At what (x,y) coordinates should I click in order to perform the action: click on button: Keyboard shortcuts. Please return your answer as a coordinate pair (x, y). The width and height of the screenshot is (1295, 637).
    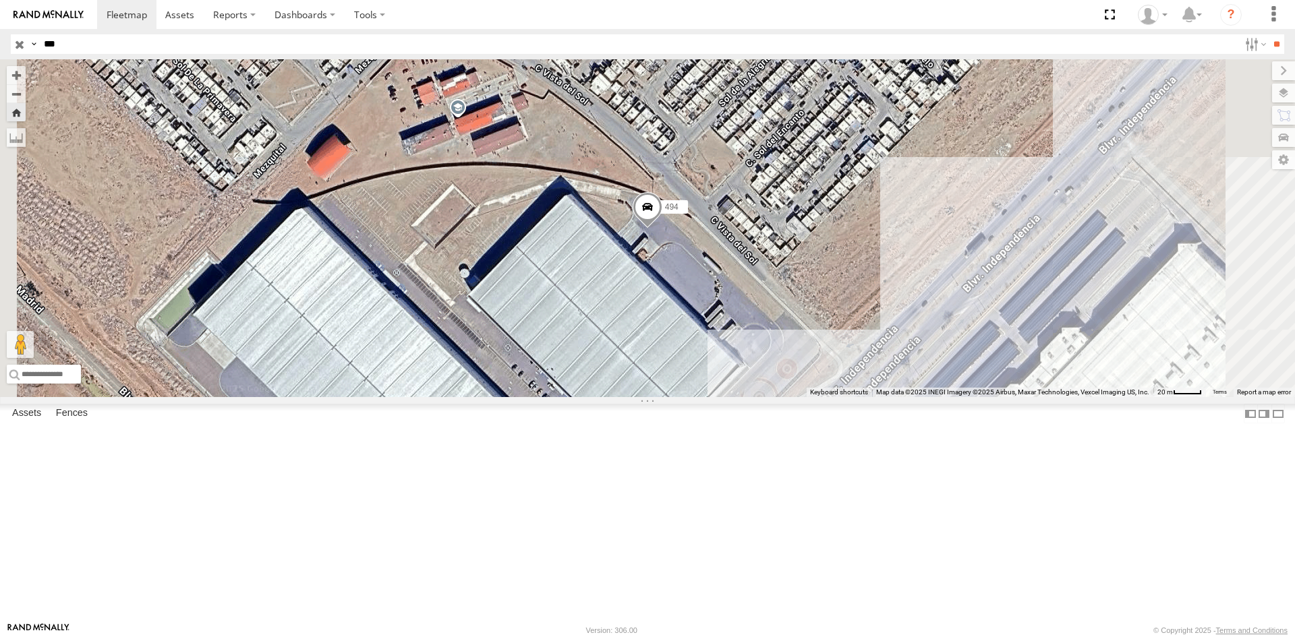
    Looking at the image, I should click on (839, 393).